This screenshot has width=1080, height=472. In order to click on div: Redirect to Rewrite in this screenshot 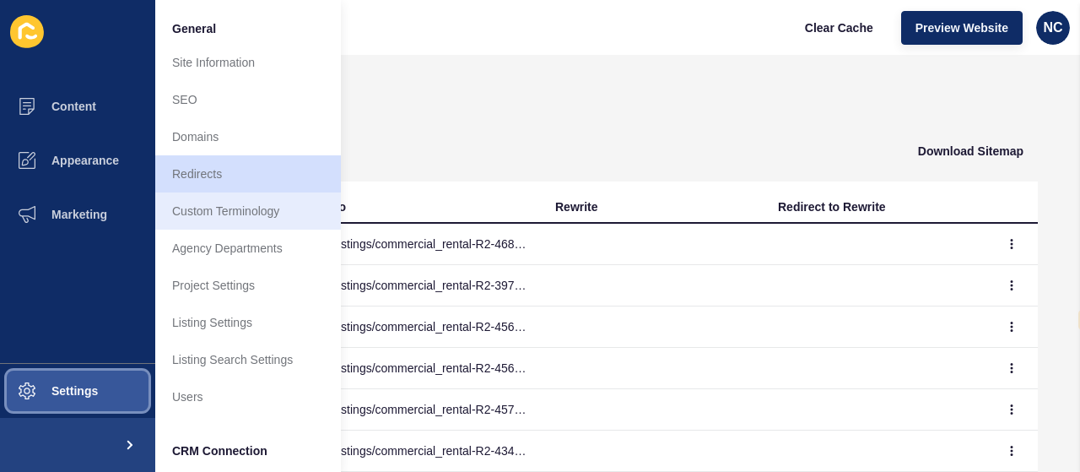, I will do `click(832, 207)`.